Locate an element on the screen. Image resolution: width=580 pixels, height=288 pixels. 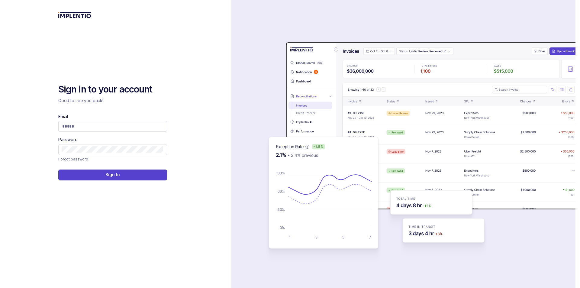
img: logo is located at coordinates (75, 15).